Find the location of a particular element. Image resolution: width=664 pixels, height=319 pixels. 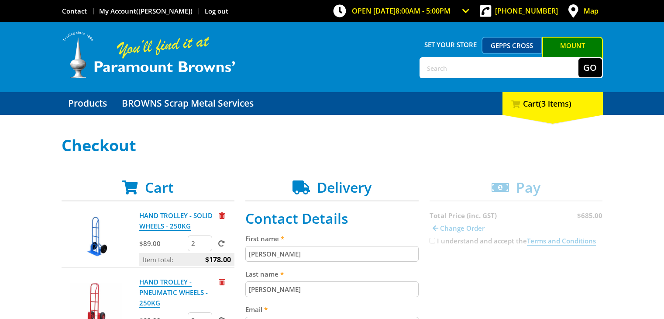

a: Go to the Products page is located at coordinates (87, 104).